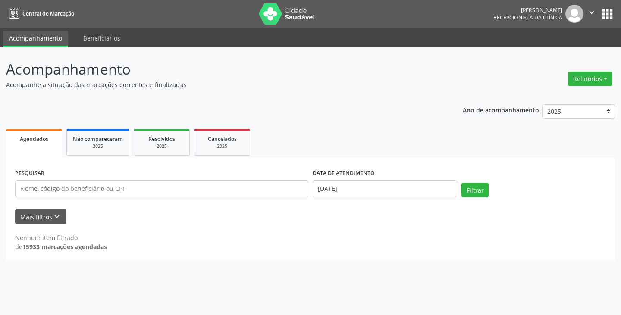 Image resolution: width=621 pixels, height=315 pixels. Describe the element at coordinates (528, 17) in the screenshot. I see `span: Recepcionista da clínica` at that location.